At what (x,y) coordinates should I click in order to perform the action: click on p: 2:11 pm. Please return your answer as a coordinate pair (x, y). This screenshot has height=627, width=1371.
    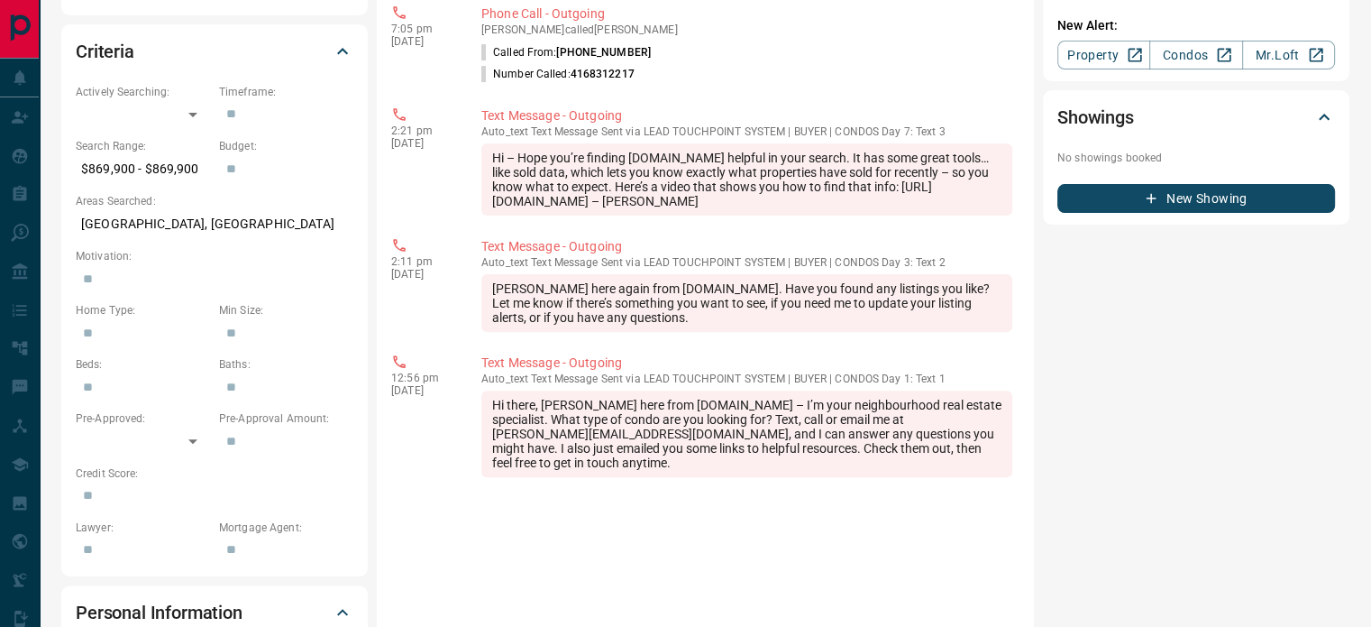
    Looking at the image, I should click on (423, 261).